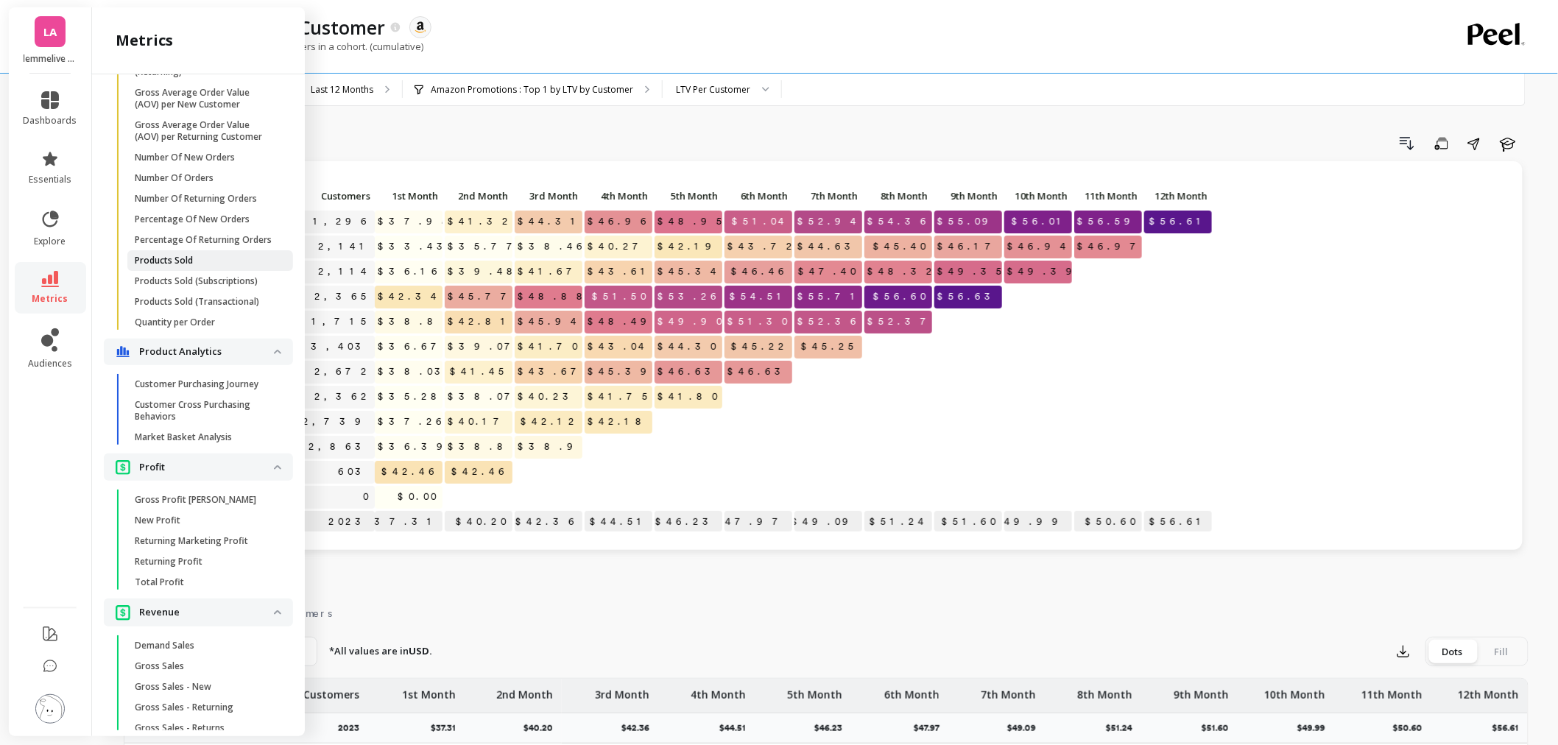  Describe the element at coordinates (355, 472) in the screenshot. I see `a: 603` at that location.